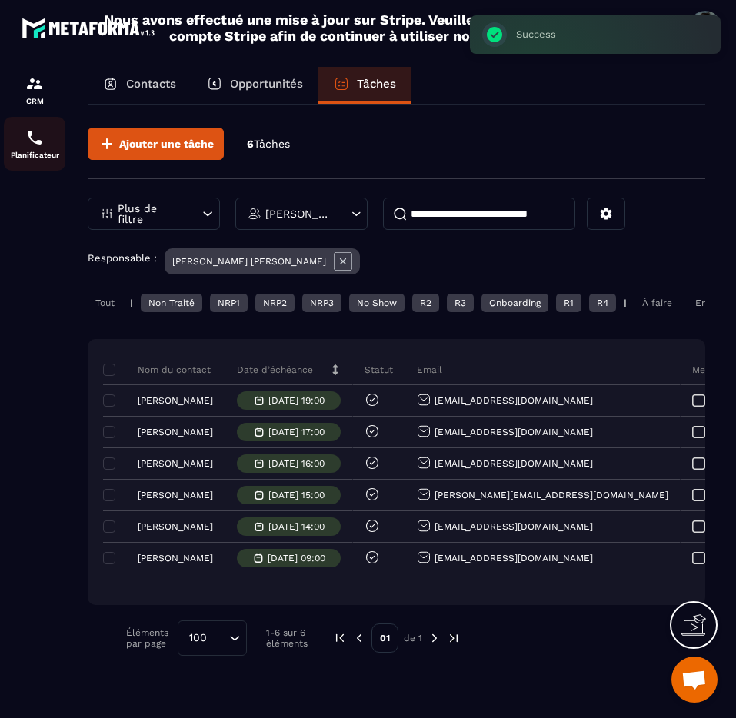 This screenshot has width=736, height=718. I want to click on p: Planificateur, so click(35, 155).